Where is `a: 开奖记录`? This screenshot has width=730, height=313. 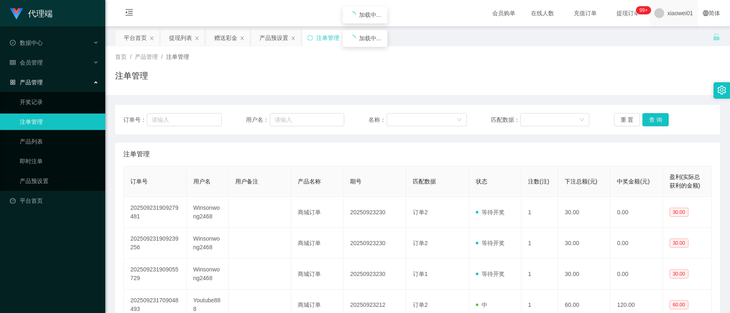 a: 开奖记录 is located at coordinates (59, 102).